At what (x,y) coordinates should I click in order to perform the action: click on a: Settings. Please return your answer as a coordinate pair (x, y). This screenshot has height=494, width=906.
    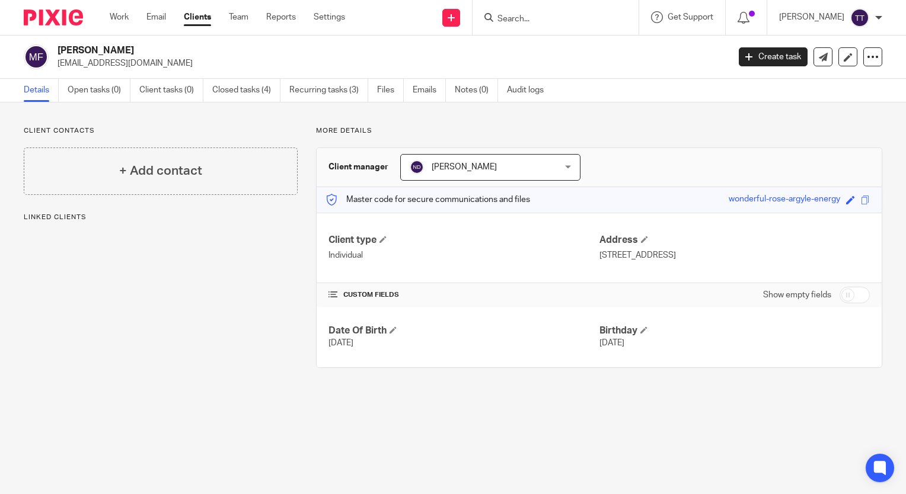
    Looking at the image, I should click on (329, 17).